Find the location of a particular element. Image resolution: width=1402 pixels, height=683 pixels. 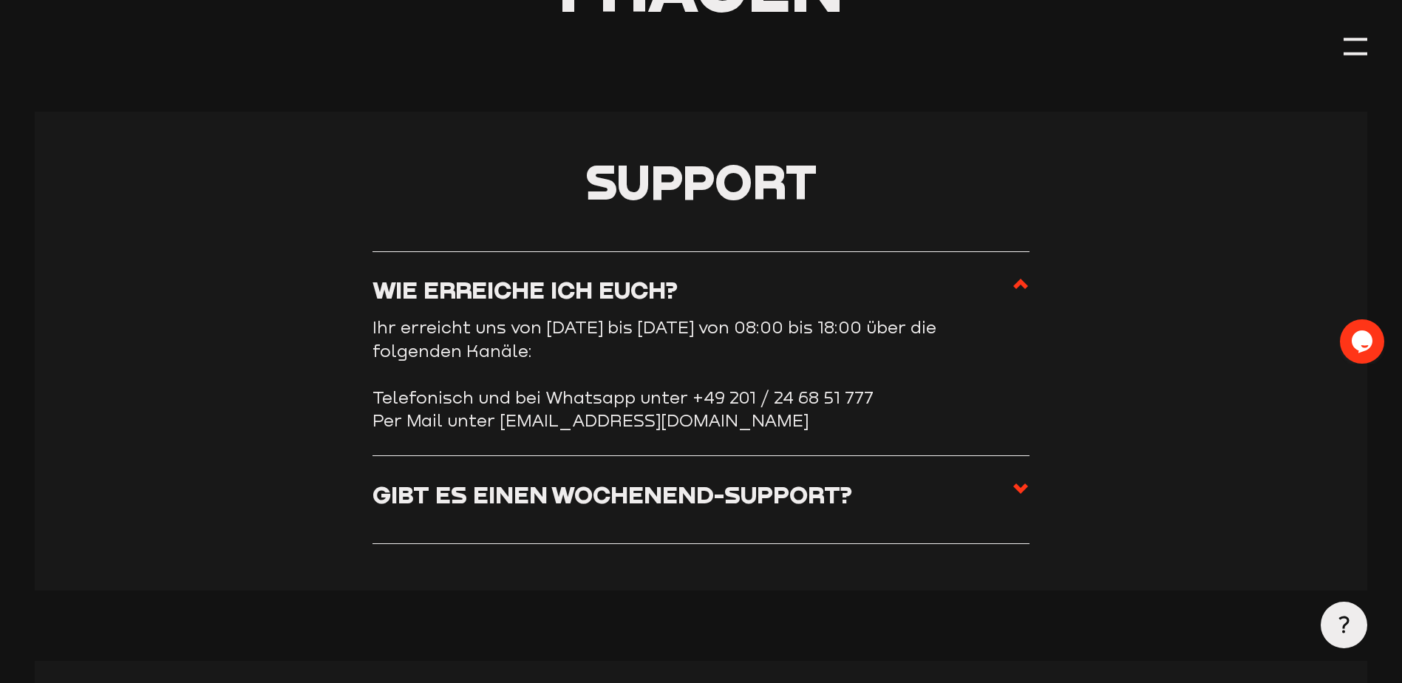

li: Telefonisch und bei Whatsapp unter +49 201 / 24 68 51 777 is located at coordinates (701, 397).